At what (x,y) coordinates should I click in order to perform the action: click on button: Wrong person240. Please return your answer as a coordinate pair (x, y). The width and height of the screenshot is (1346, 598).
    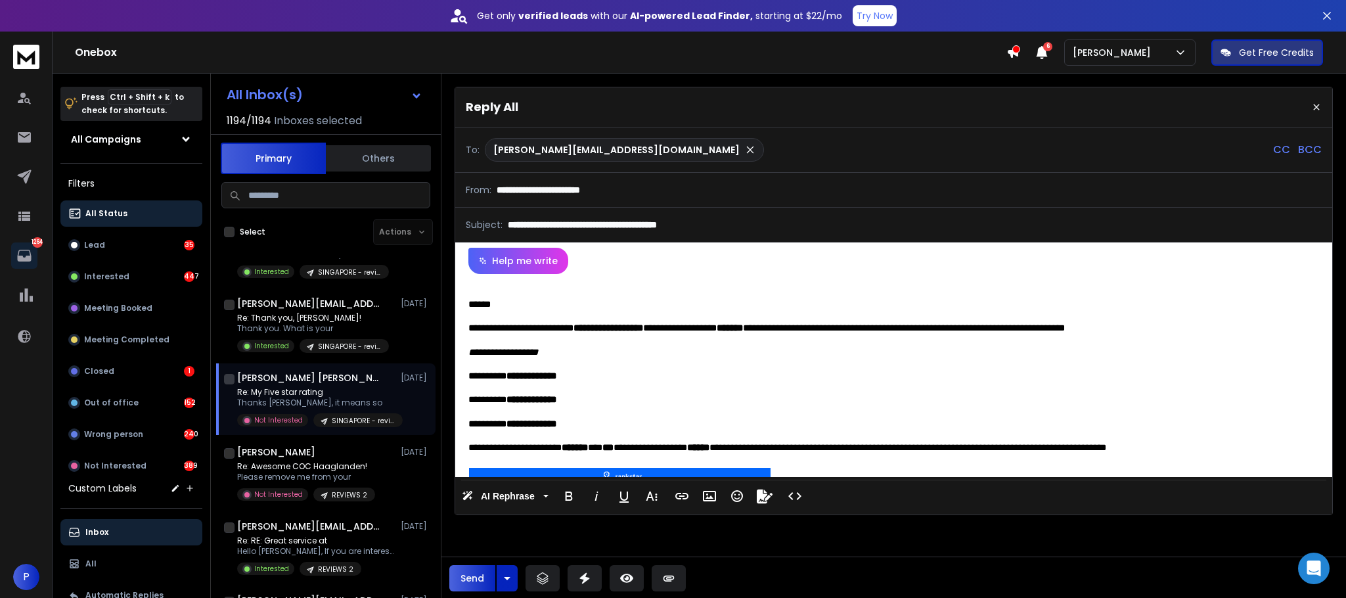
    Looking at the image, I should click on (131, 434).